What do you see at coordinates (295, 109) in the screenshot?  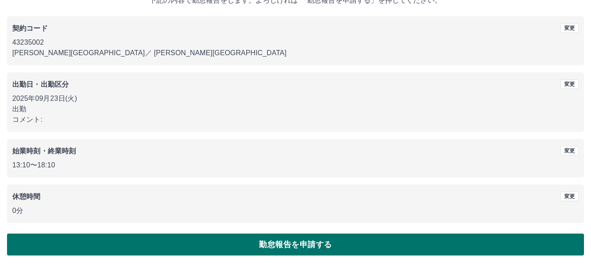 I see `p: 出勤` at bounding box center [295, 109].